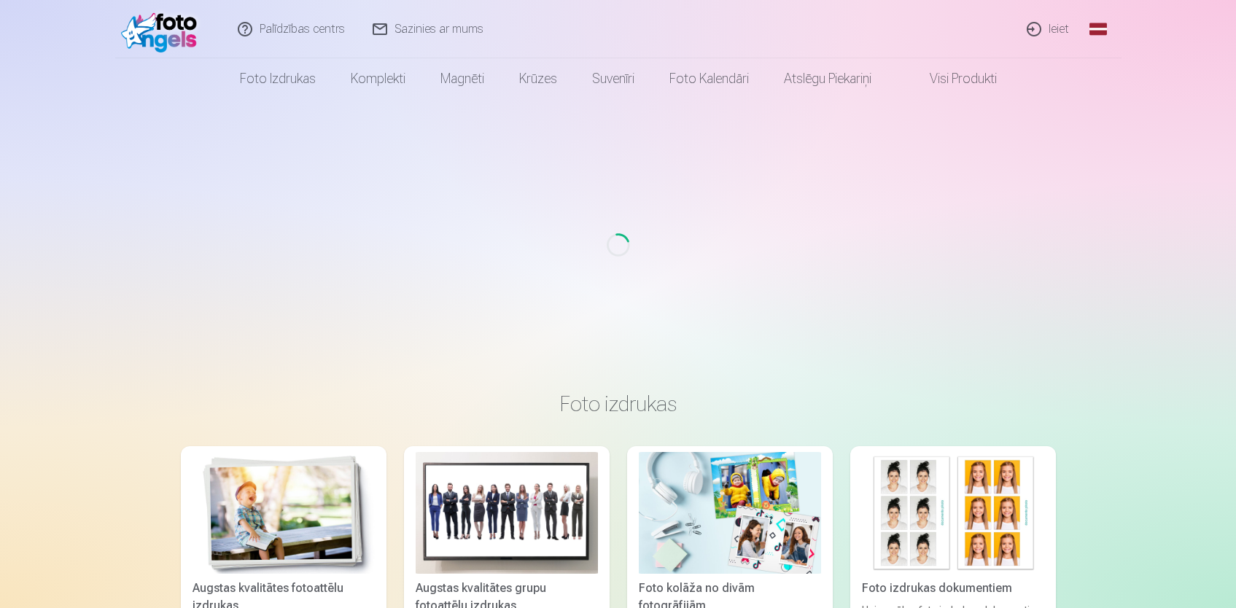 This screenshot has height=608, width=1236. I want to click on a: Foto izdrukas, so click(278, 79).